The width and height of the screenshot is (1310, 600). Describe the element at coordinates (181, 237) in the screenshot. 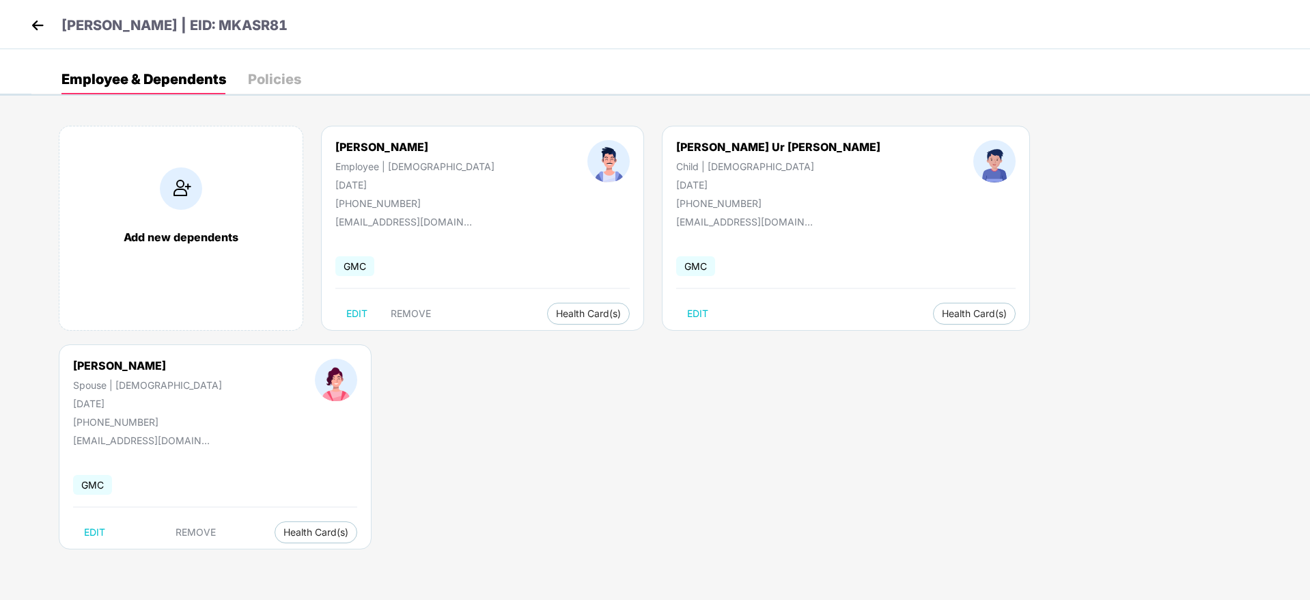

I see `div: Add new dependents` at that location.